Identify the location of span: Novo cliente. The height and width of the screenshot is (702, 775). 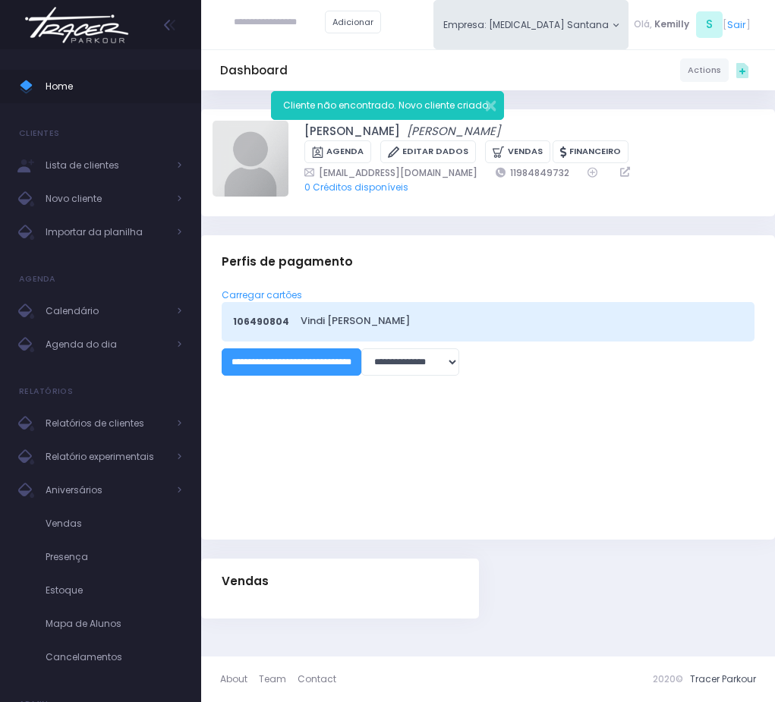
(106, 199).